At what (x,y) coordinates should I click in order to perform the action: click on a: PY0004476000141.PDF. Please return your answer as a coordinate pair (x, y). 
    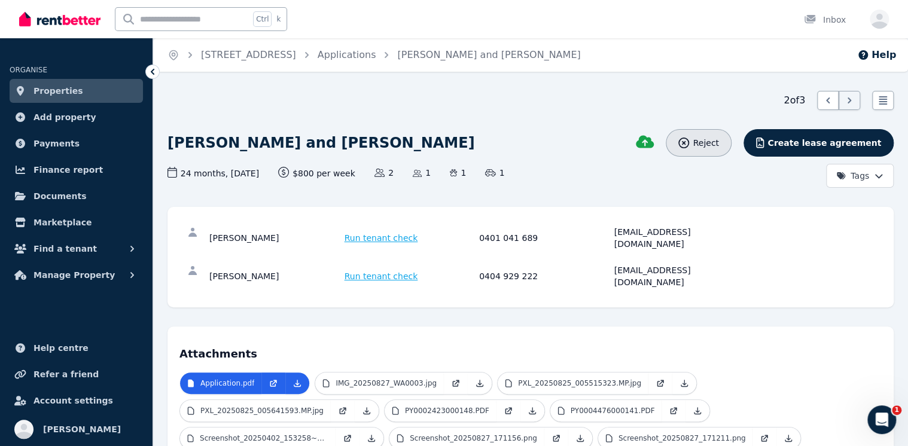
    Looking at the image, I should click on (606, 411).